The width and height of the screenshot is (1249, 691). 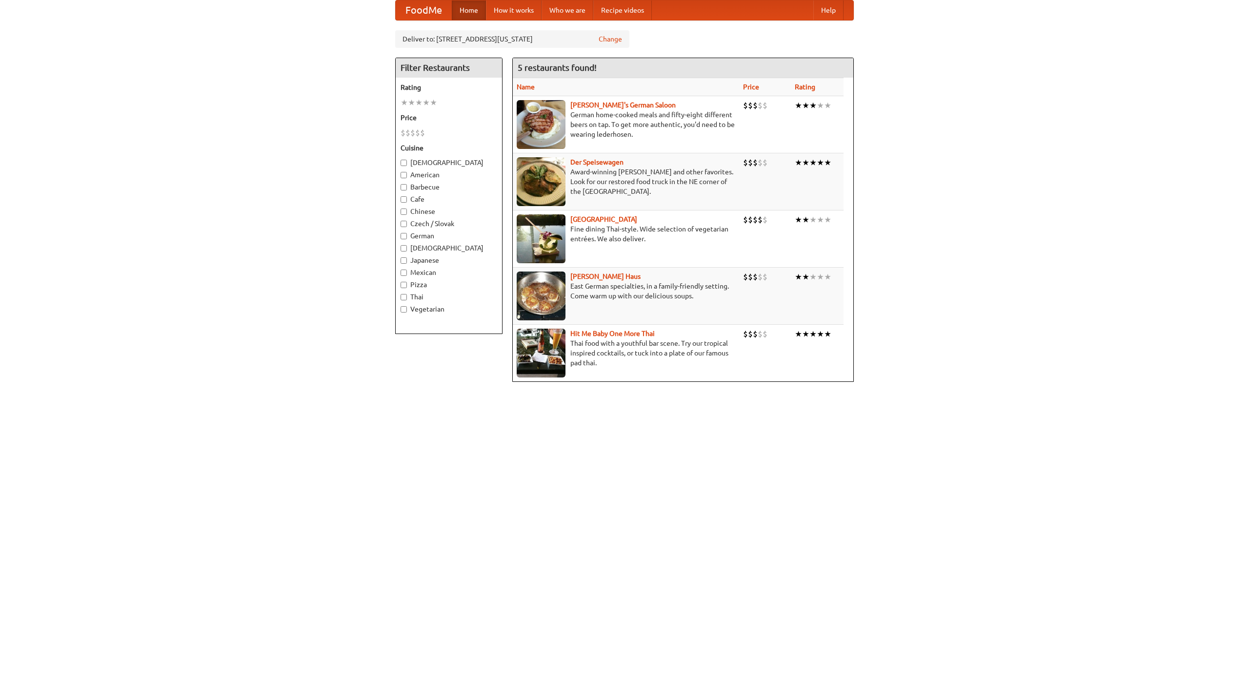 What do you see at coordinates (449, 175) in the screenshot?
I see `label: American` at bounding box center [449, 175].